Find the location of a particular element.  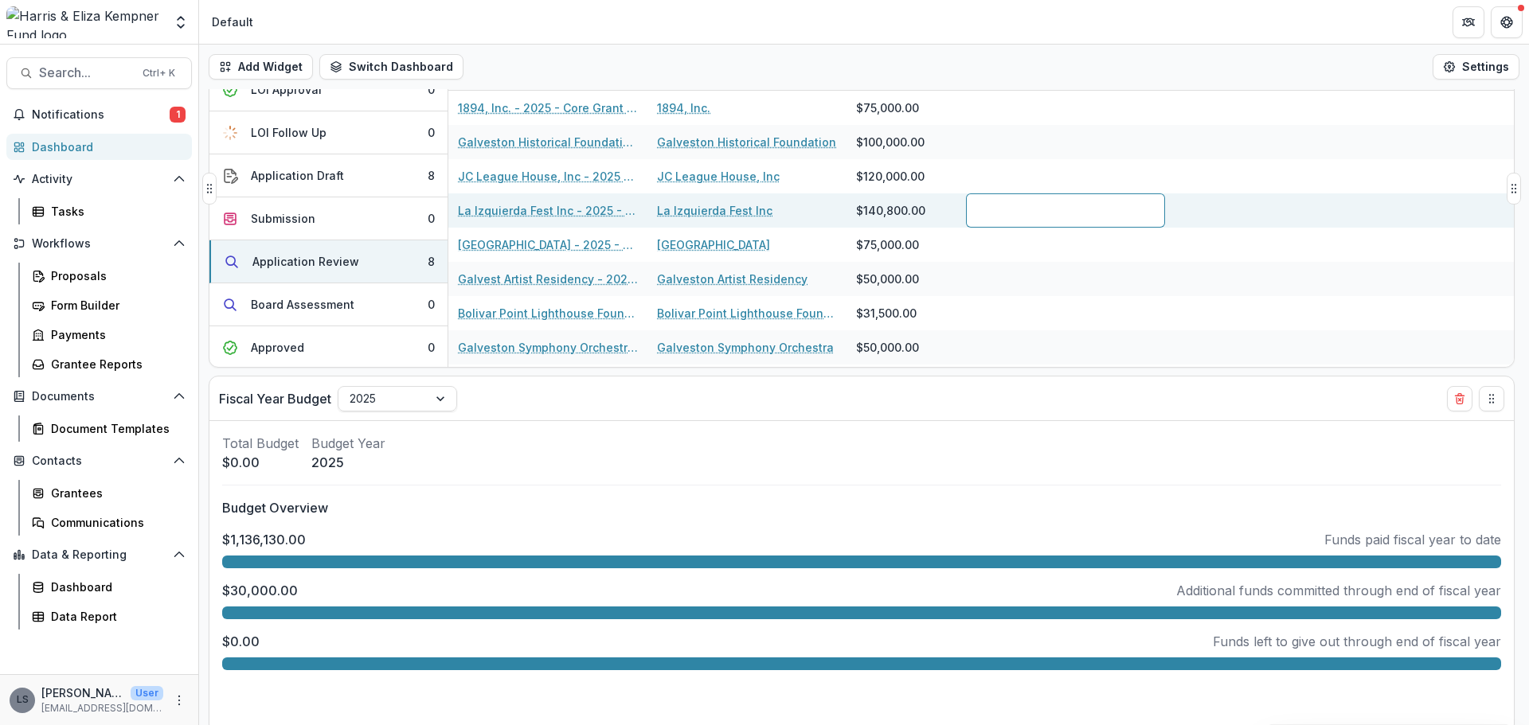

span: Search... is located at coordinates (86, 72).